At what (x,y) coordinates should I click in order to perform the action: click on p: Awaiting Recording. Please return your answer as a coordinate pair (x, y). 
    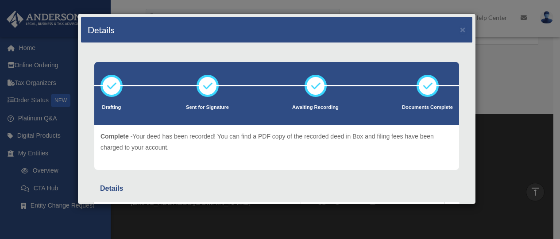
    Looking at the image, I should click on (315, 108).